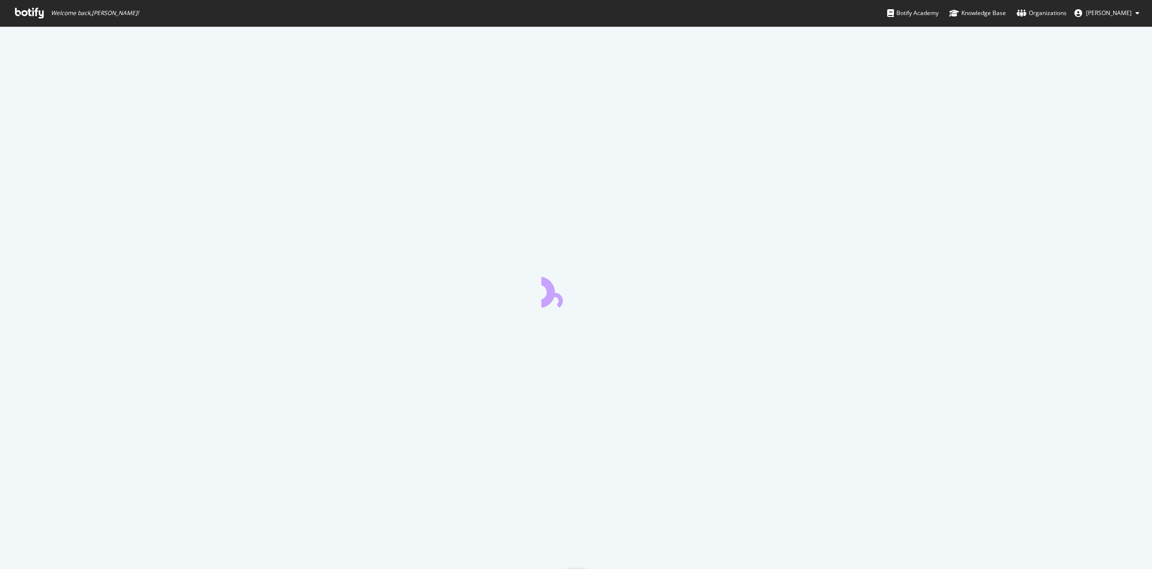  I want to click on div: animation, so click(576, 290).